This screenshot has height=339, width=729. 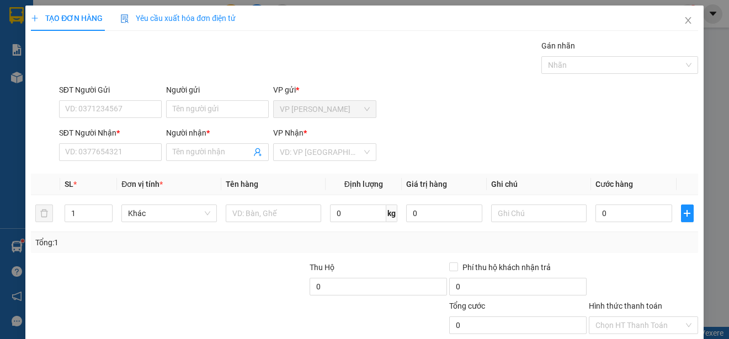 What do you see at coordinates (258, 152) in the screenshot?
I see `span: user-add` at bounding box center [258, 152].